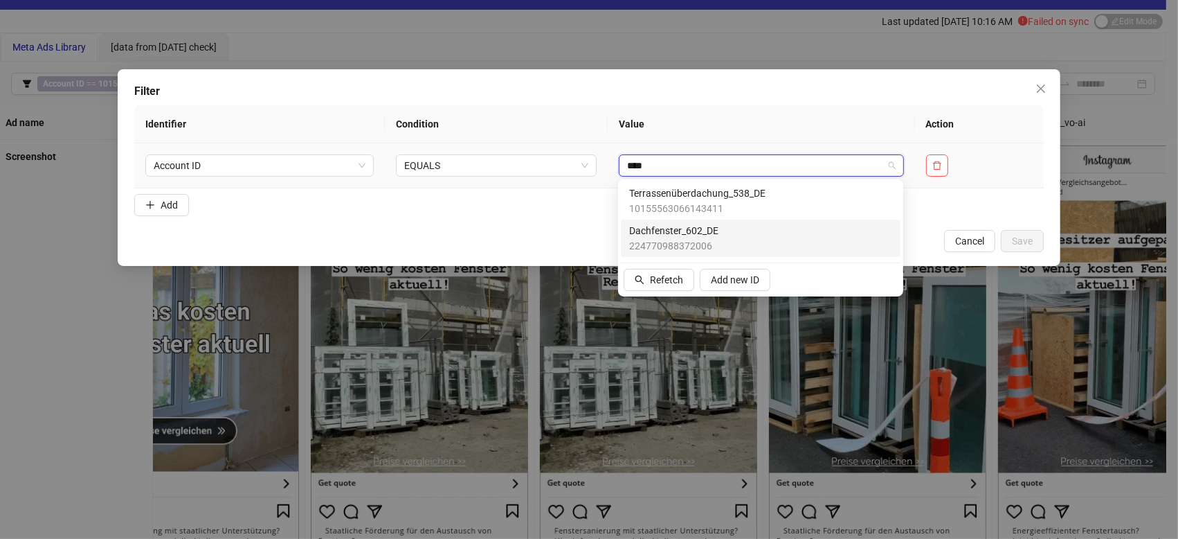 This screenshot has width=1178, height=539. What do you see at coordinates (659, 280) in the screenshot?
I see `button: Refetch` at bounding box center [659, 280].